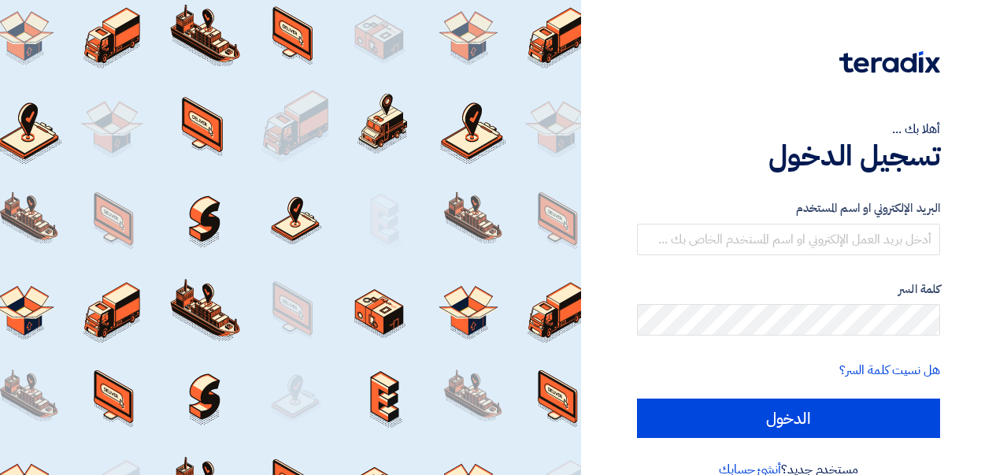 This screenshot has width=996, height=475. What do you see at coordinates (788, 418) in the screenshot?
I see `input: الدخول` at bounding box center [788, 418].